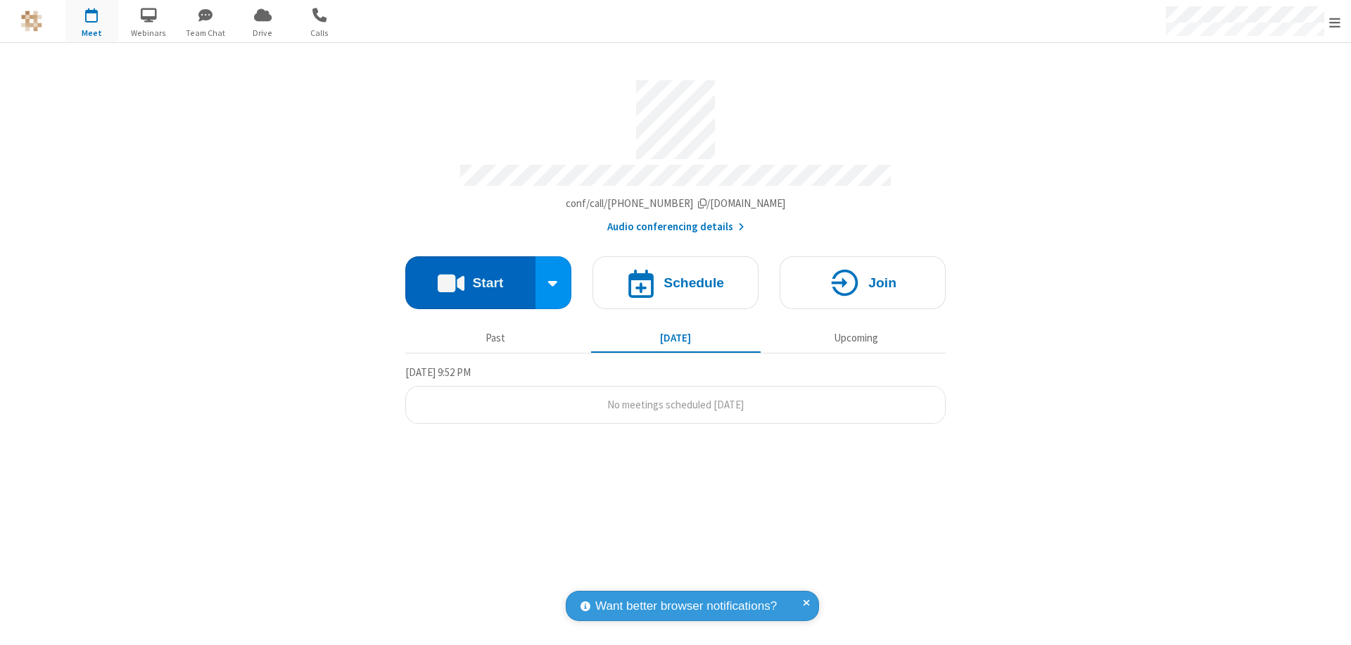 This screenshot has height=645, width=1351. What do you see at coordinates (676, 394) in the screenshot?
I see `section: Today's Meetings` at bounding box center [676, 394].